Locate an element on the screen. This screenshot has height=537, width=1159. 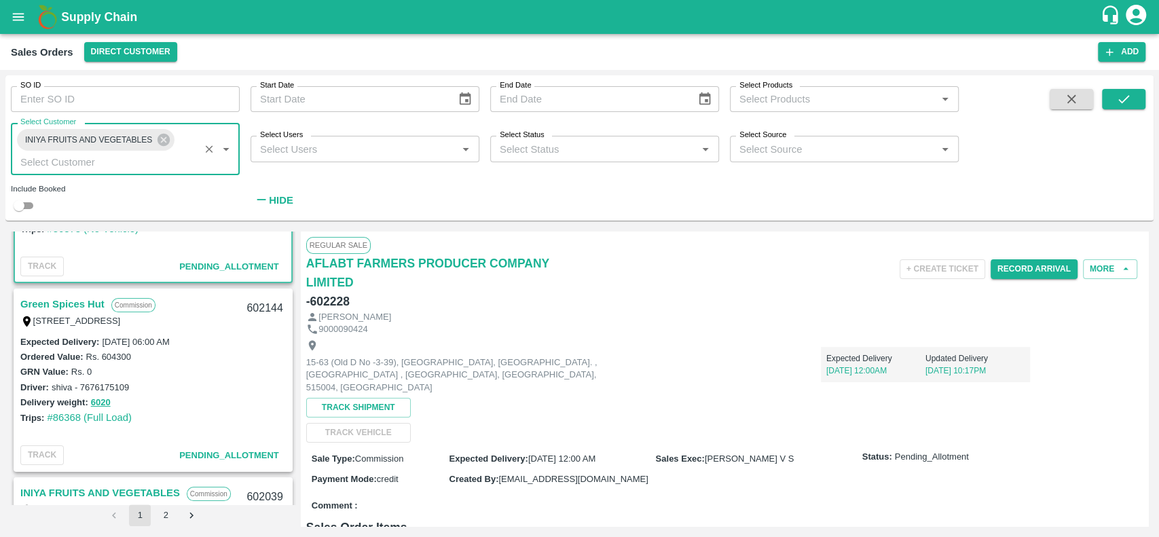
span: Commission is located at coordinates (379, 458).